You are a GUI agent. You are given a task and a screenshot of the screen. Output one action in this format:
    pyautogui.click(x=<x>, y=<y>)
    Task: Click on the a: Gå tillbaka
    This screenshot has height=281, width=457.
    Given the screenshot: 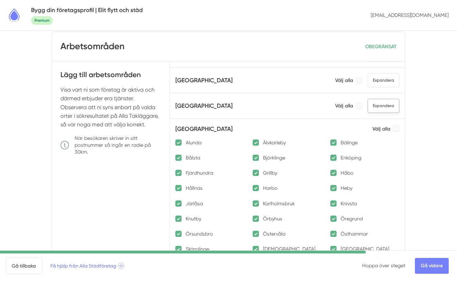 What is the action you would take?
    pyautogui.click(x=24, y=266)
    